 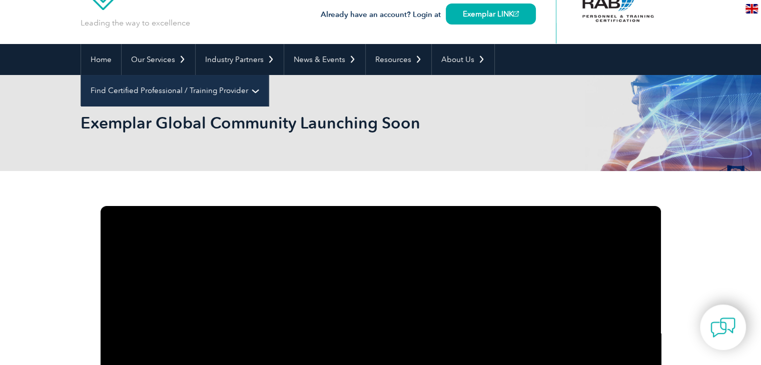 What do you see at coordinates (135, 23) in the screenshot?
I see `p: Leading the way to excellence` at bounding box center [135, 23].